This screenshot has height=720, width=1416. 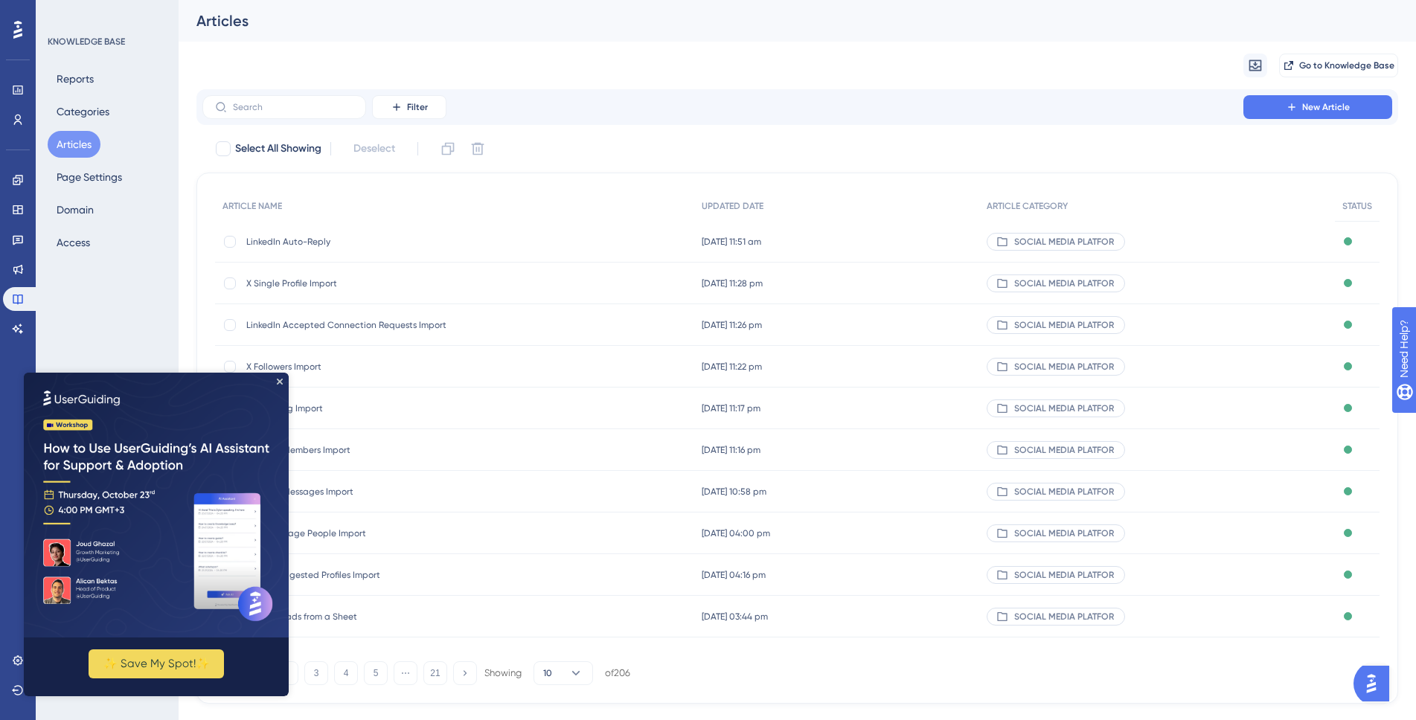 I want to click on span: LinkedIn Accepted Connection Requests Import, so click(x=365, y=325).